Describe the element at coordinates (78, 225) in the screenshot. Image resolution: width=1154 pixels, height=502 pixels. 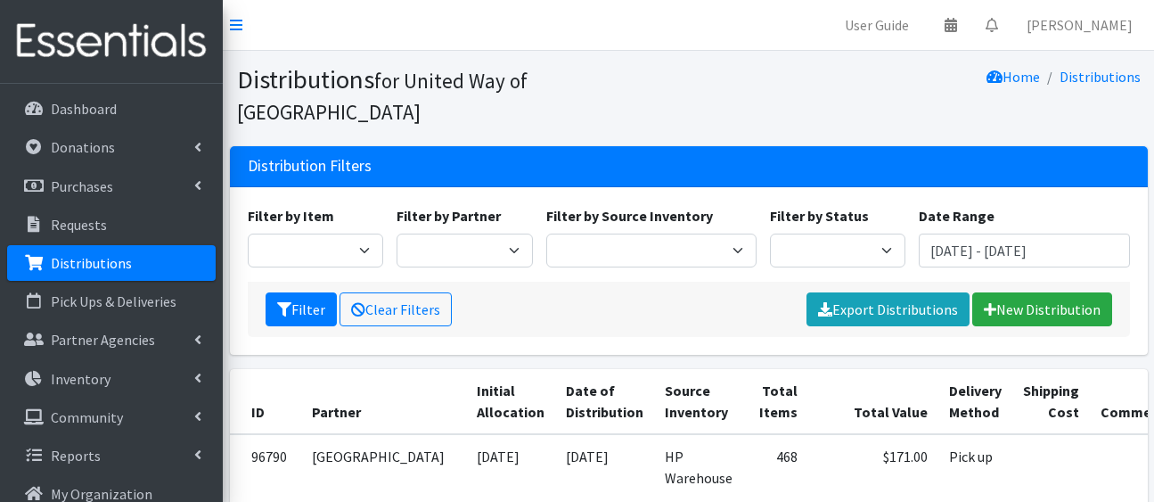
I see `p: Requests` at that location.